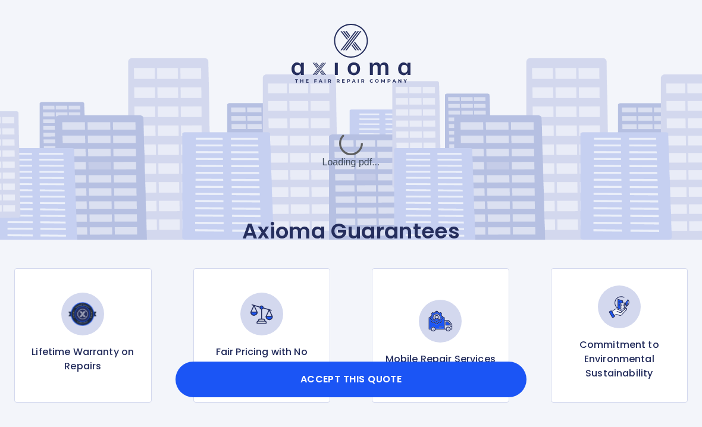  Describe the element at coordinates (351, 231) in the screenshot. I see `p: Axioma Guarantees` at that location.